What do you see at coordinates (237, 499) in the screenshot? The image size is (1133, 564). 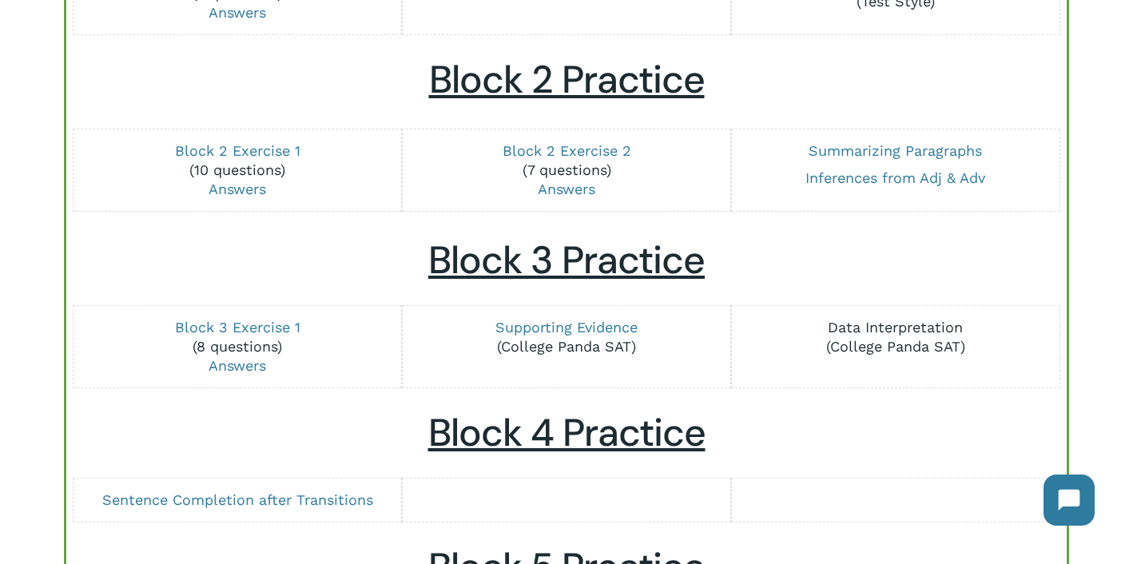 I see `a: Sentence Completion after Transitions` at bounding box center [237, 499].